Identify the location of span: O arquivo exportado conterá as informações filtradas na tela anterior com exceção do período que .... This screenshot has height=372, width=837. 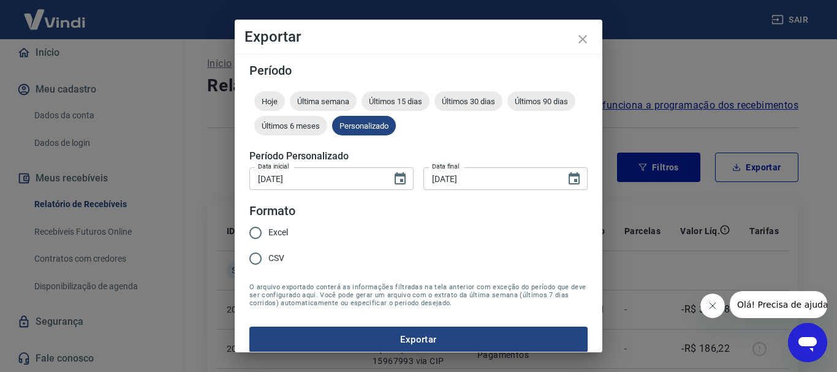
(419, 295).